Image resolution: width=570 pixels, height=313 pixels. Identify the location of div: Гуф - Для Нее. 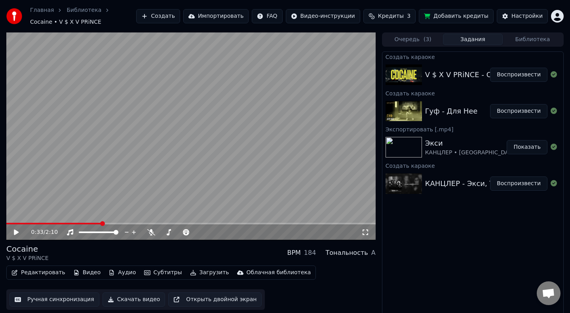
(451, 111).